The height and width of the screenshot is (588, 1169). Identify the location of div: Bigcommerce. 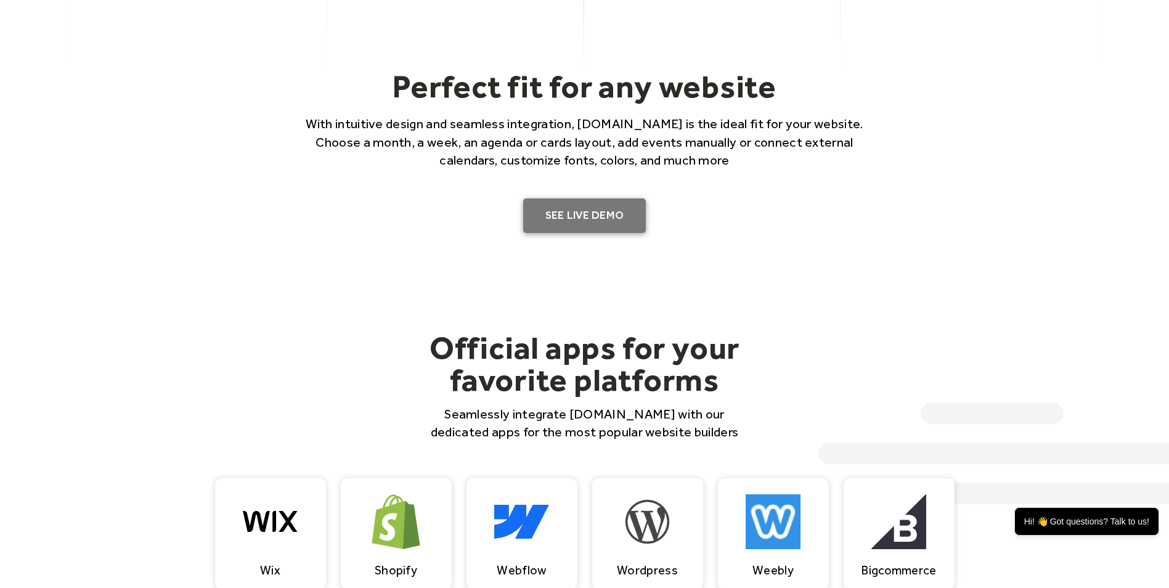
(898, 570).